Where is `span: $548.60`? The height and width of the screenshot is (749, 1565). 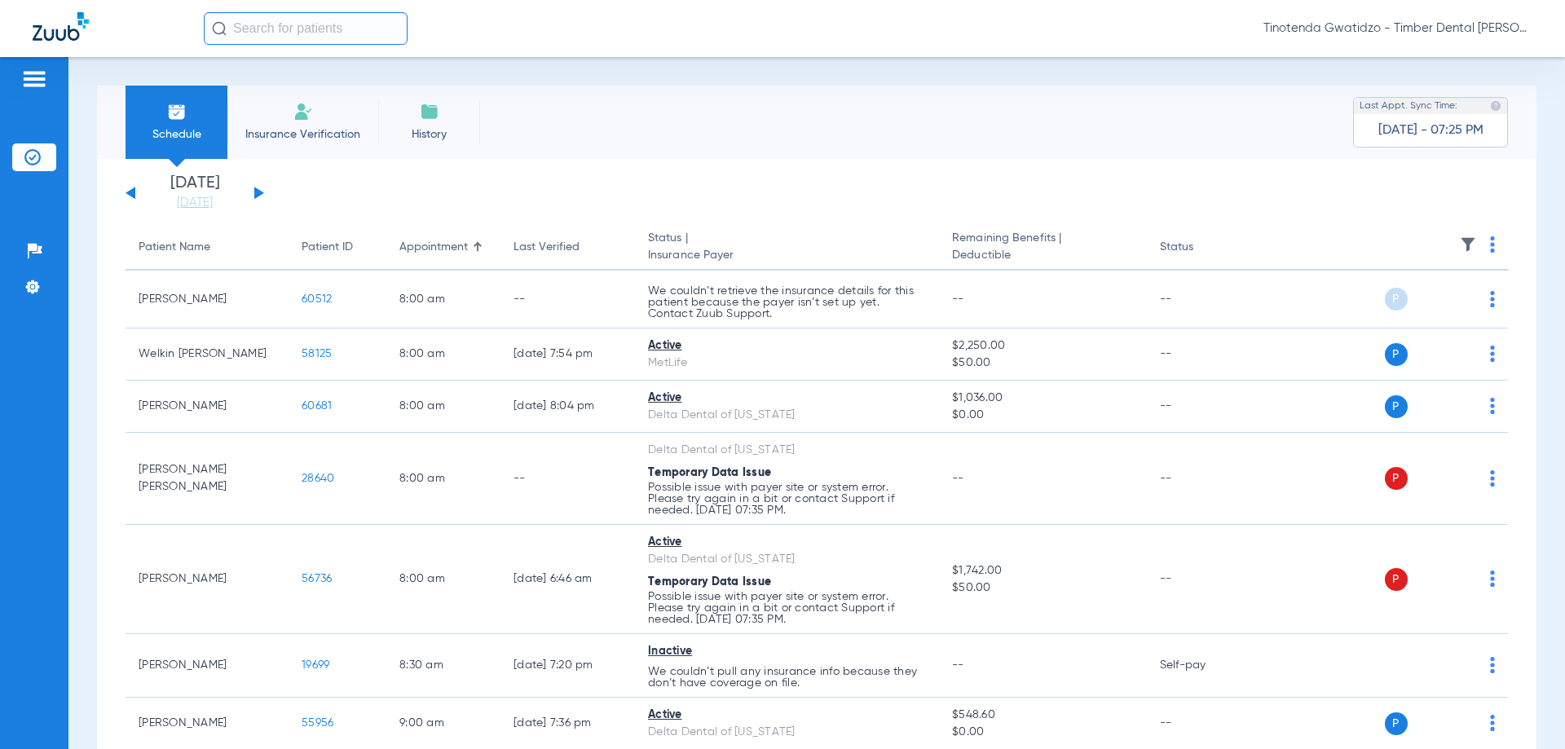 span: $548.60 is located at coordinates (1042, 715).